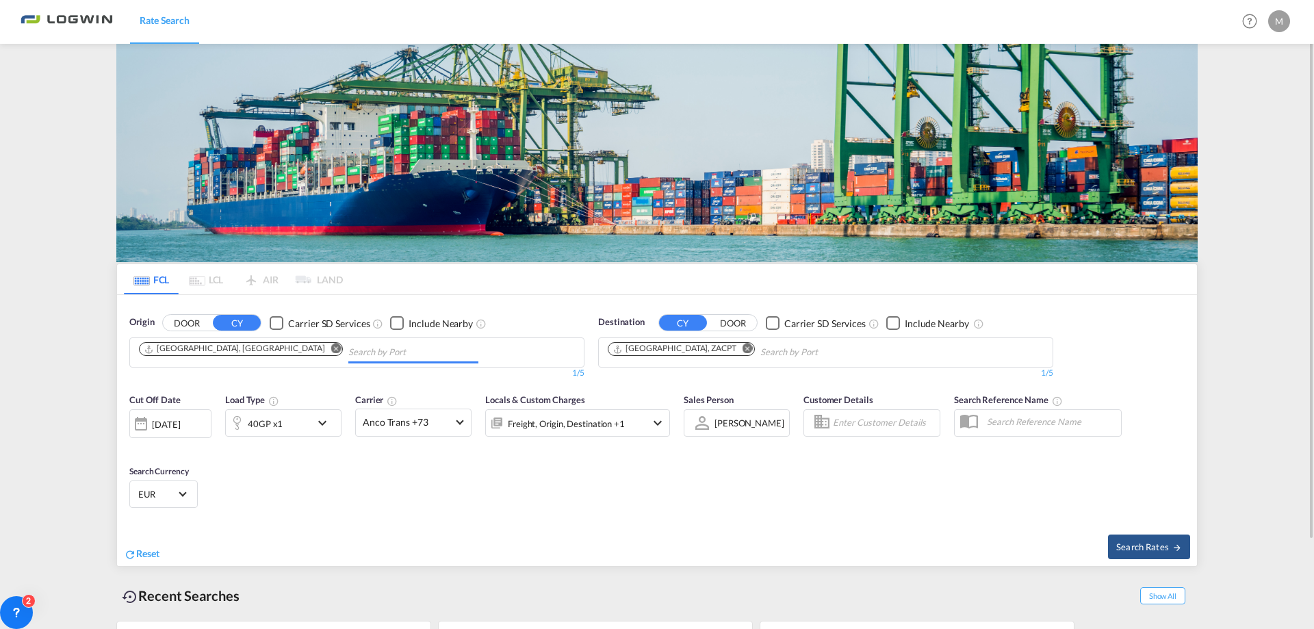 The width and height of the screenshot is (1314, 629). What do you see at coordinates (134, 445) in the screenshot?
I see `md-datepicker: Select` at bounding box center [134, 445].